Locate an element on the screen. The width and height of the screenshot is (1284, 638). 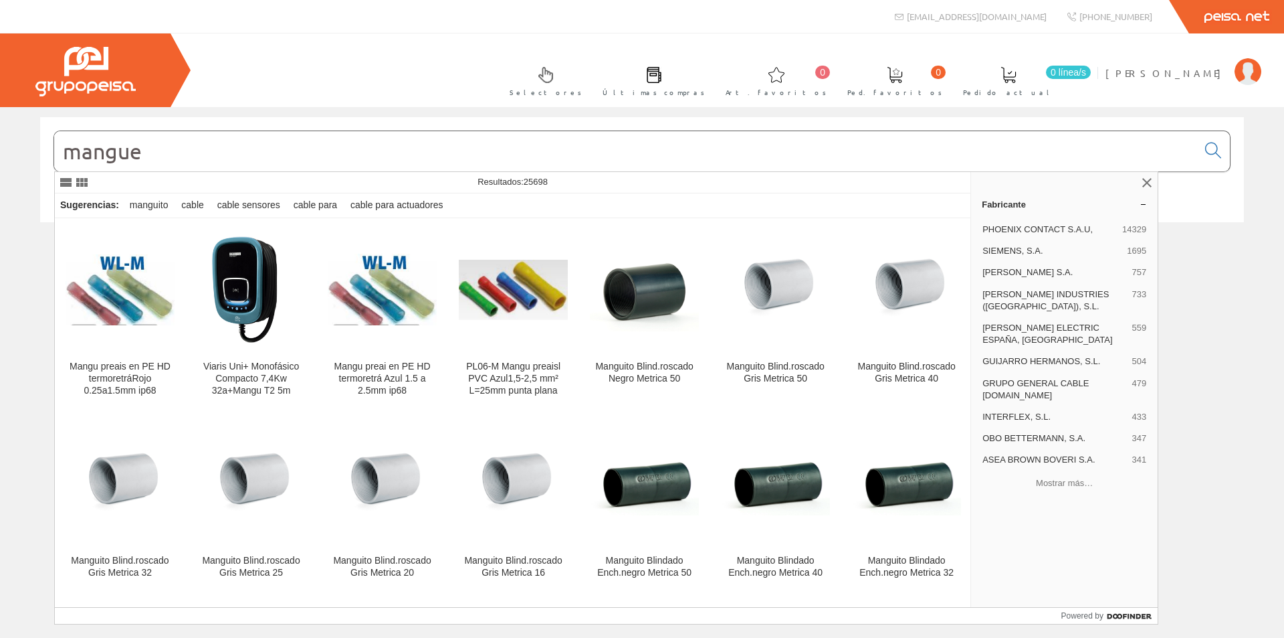
div: Manguito Blind.roscado Gris Metrica 40 is located at coordinates (906, 373).